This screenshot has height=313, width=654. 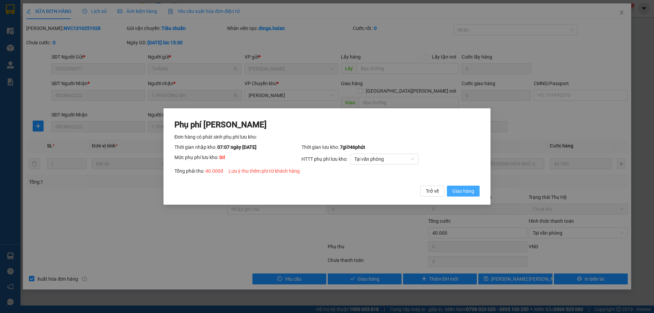 I want to click on span: 7 giờ 46 phút, so click(x=352, y=147).